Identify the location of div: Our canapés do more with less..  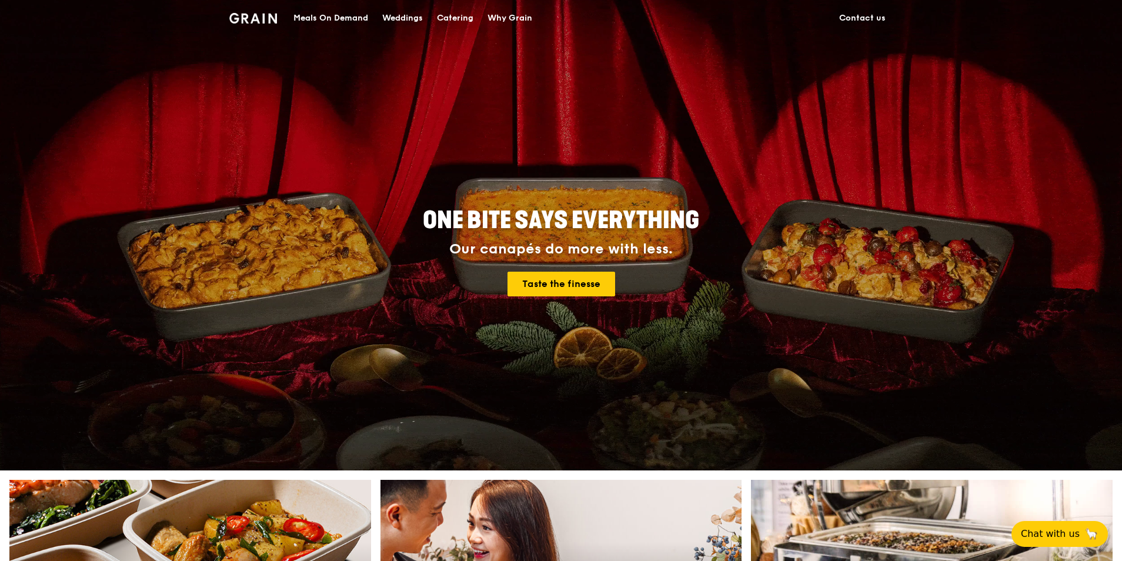
(561, 249).